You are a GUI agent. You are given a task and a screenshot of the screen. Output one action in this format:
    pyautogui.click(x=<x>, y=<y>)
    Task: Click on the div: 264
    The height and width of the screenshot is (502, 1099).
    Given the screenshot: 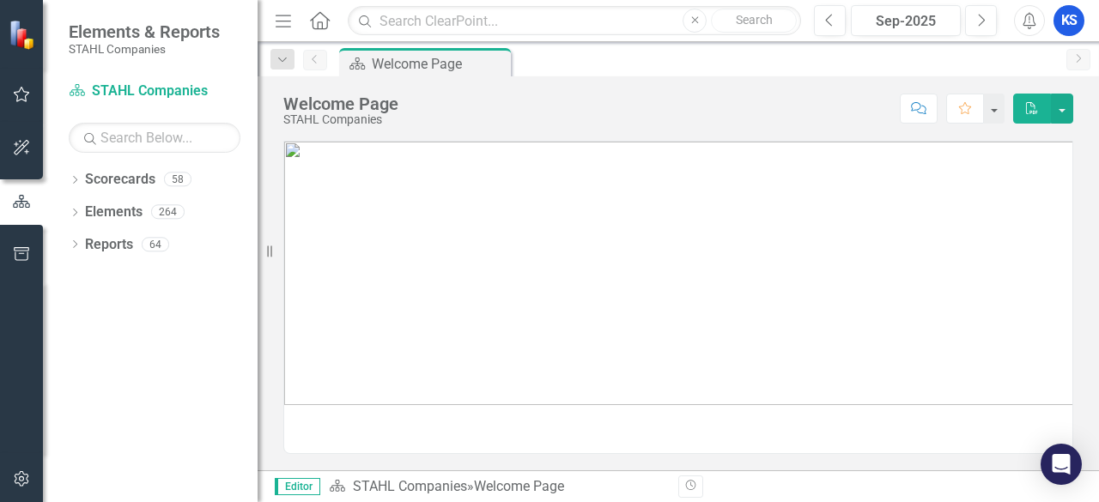 What is the action you would take?
    pyautogui.click(x=167, y=212)
    